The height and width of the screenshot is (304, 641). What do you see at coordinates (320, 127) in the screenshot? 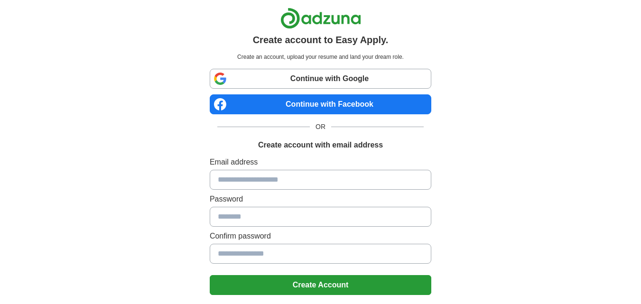
I see `span: OR` at bounding box center [320, 127].